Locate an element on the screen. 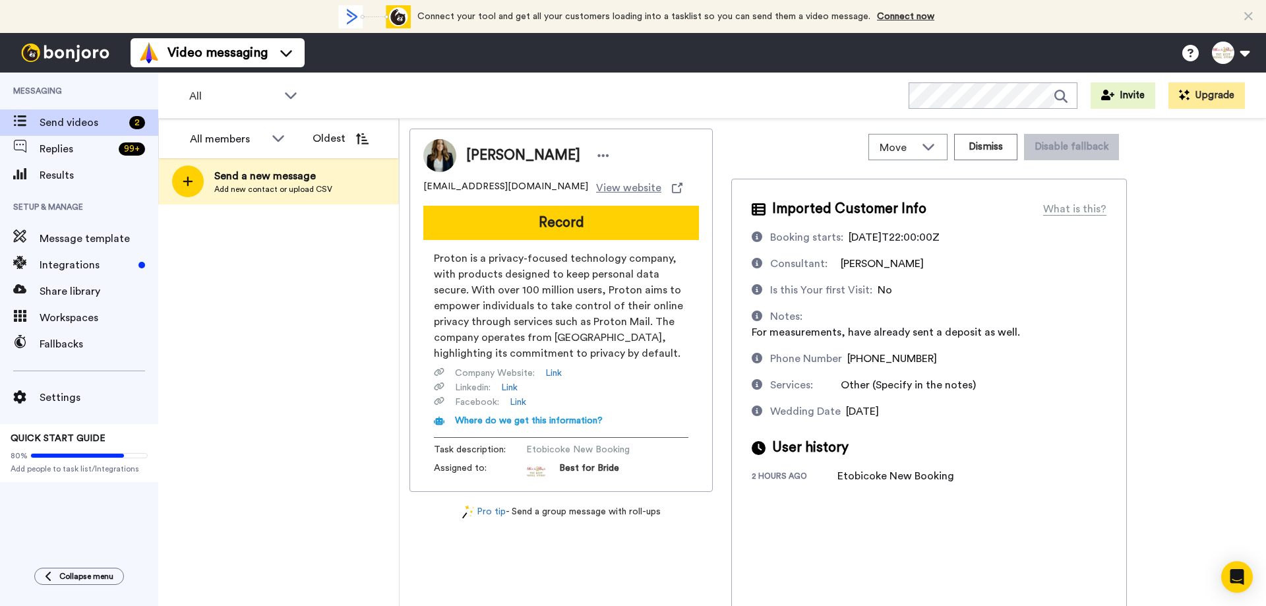  span: Message template is located at coordinates (99, 239).